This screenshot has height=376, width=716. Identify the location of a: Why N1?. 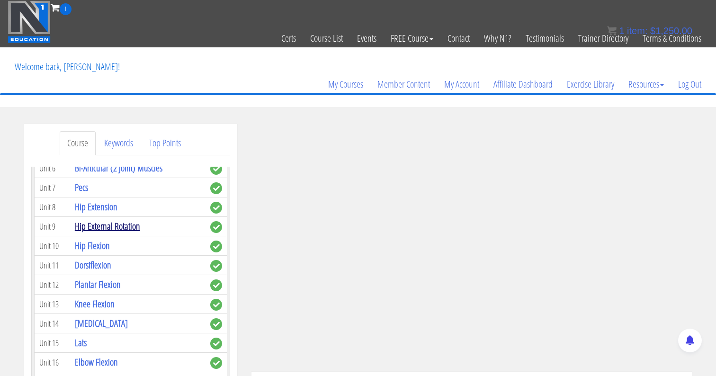
(498, 38).